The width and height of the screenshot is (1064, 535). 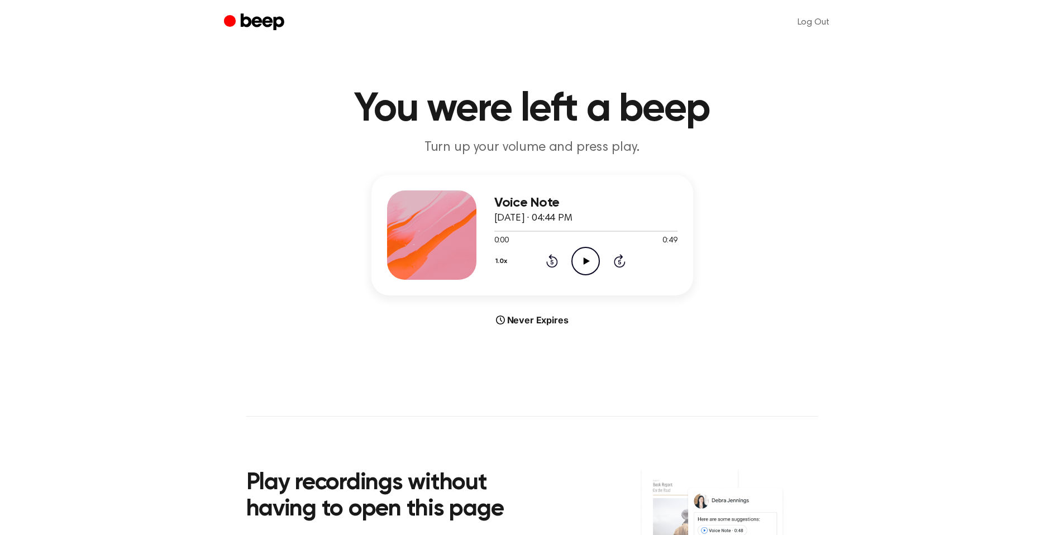 I want to click on p: Turn up your volume and press play., so click(x=532, y=147).